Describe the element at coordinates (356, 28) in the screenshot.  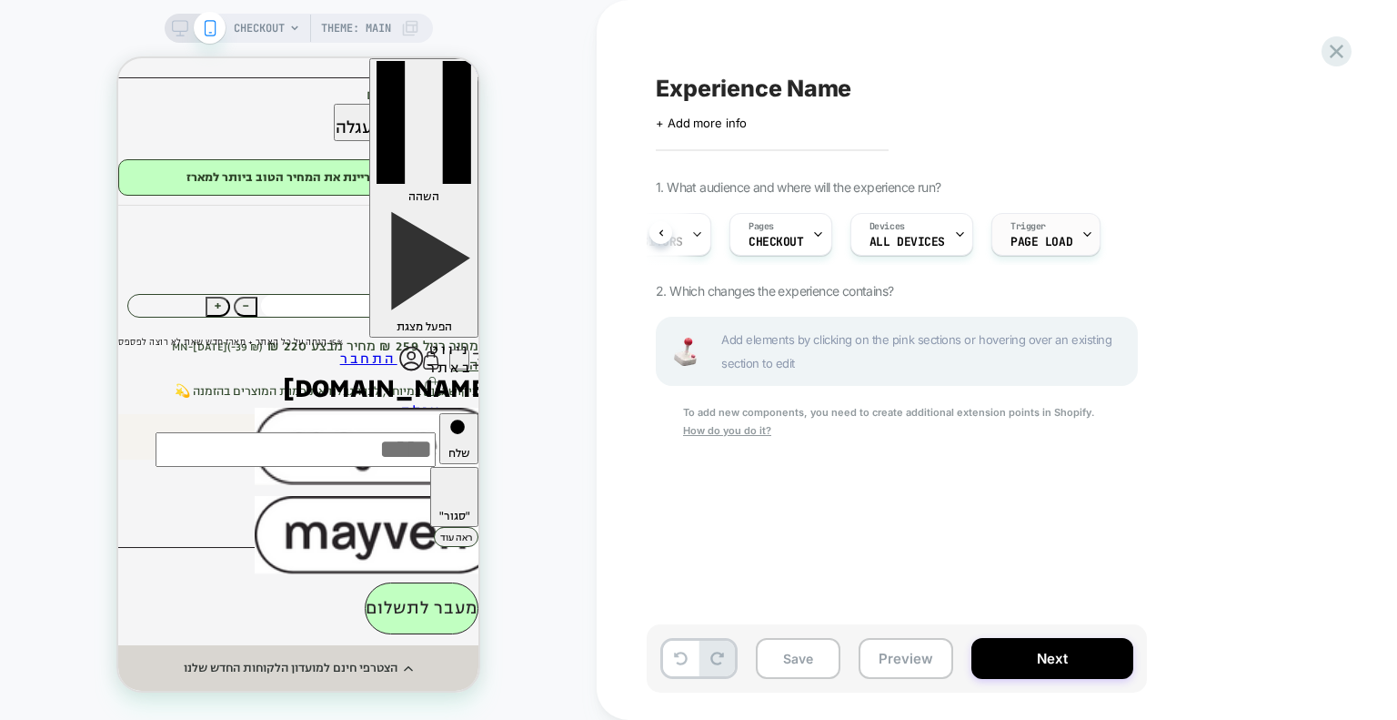
I see `span: Theme: MAIN` at that location.